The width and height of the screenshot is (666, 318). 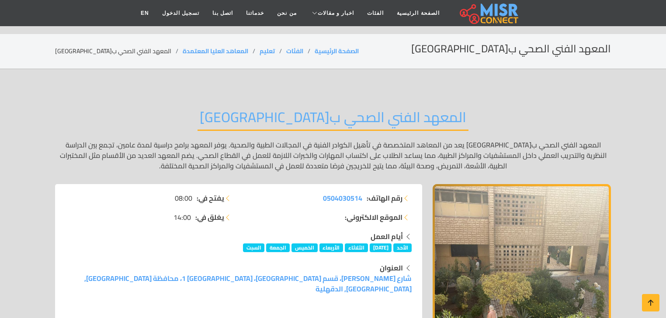 What do you see at coordinates (210, 218) in the screenshot?
I see `strong: يغلق في:` at bounding box center [210, 218].